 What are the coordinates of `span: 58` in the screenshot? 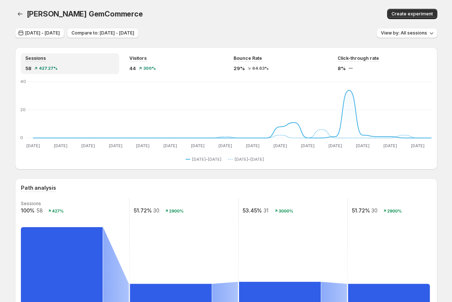 It's located at (28, 68).